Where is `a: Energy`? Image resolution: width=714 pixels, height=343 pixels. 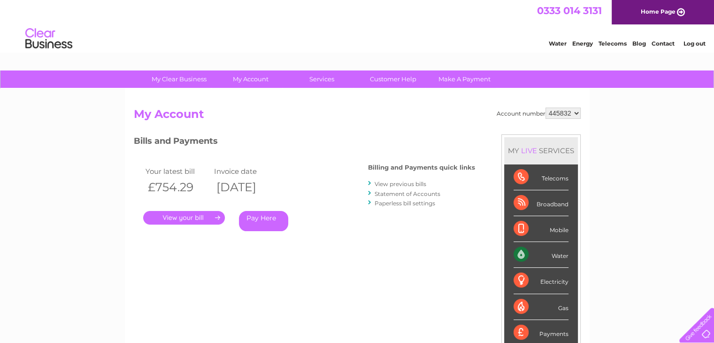
a: Energy is located at coordinates (583, 43).